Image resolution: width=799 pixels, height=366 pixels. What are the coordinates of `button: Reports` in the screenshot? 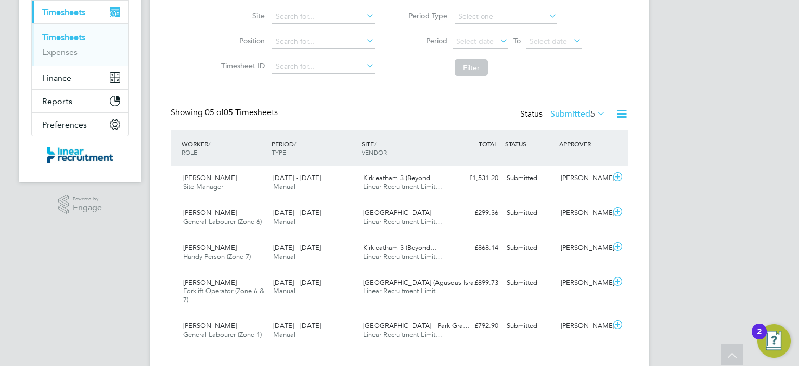 It's located at (80, 101).